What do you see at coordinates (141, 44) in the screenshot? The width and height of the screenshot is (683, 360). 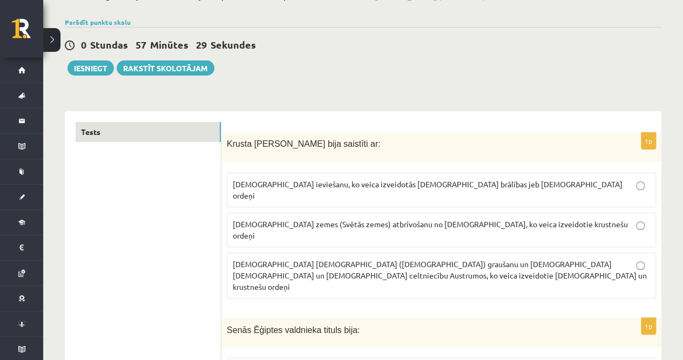 I see `span: 57` at bounding box center [141, 44].